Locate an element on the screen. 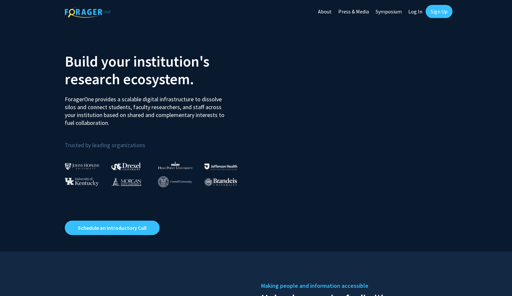 The width and height of the screenshot is (512, 296). h5: Making people and information accessible is located at coordinates (355, 285).